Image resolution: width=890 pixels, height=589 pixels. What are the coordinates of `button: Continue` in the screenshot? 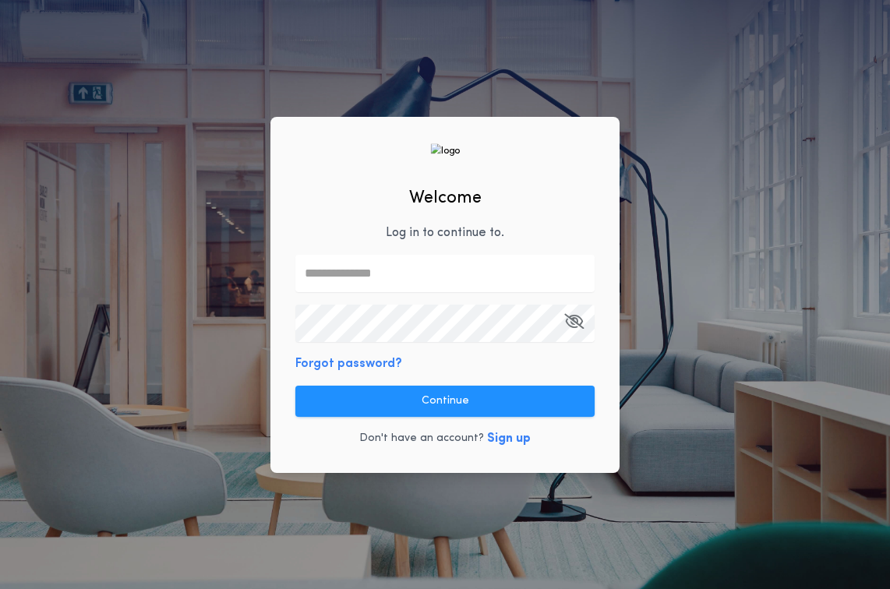 It's located at (445, 401).